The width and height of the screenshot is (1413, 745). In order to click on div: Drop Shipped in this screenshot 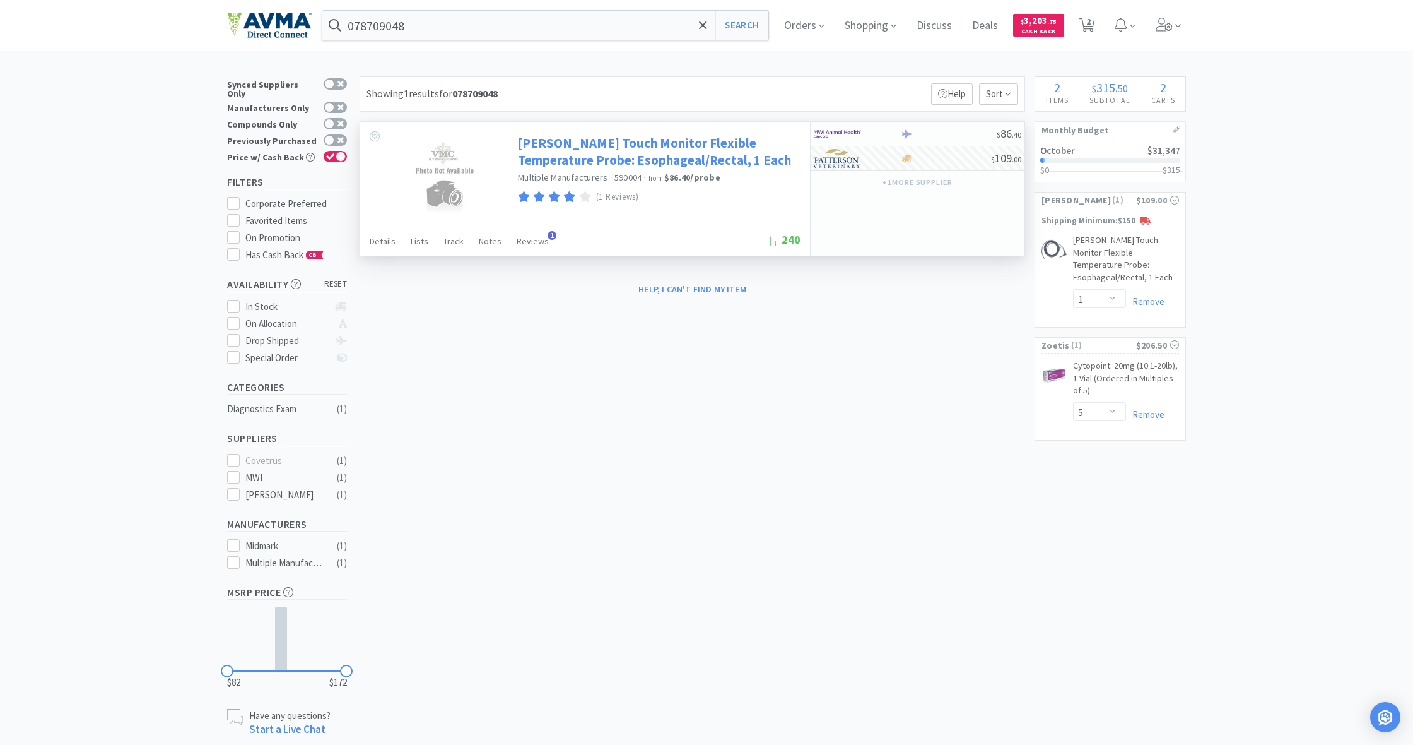, I will do `click(287, 341)`.